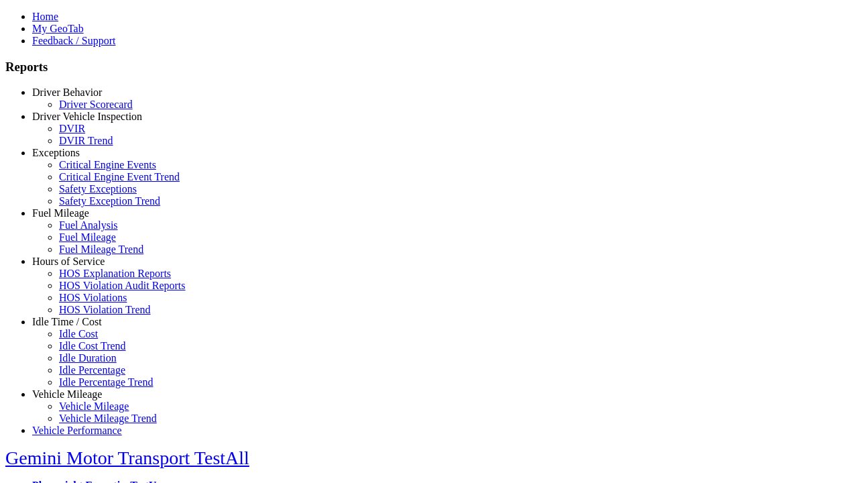  I want to click on a: My GeoTab, so click(58, 28).